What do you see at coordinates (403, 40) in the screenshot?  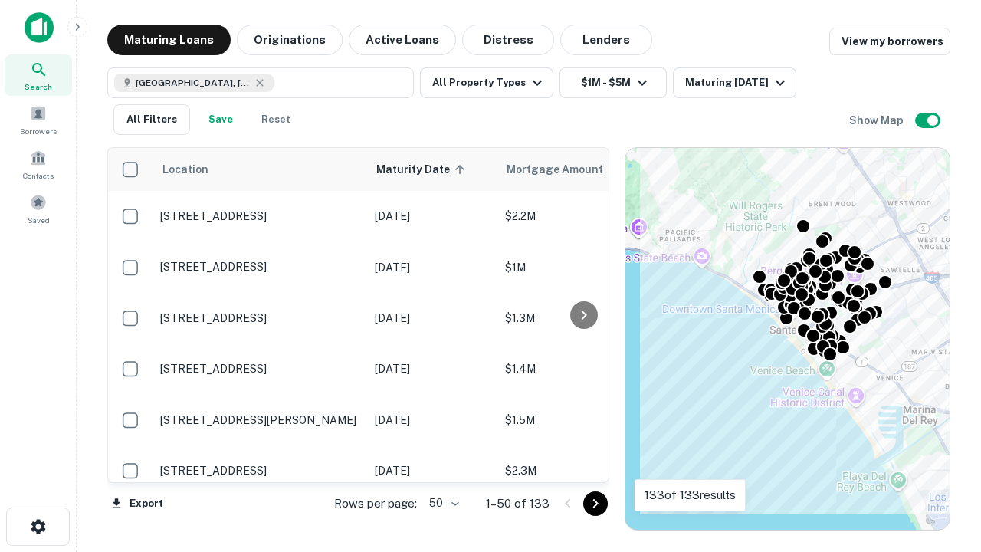 I see `button: Active Loans` at bounding box center [403, 40].